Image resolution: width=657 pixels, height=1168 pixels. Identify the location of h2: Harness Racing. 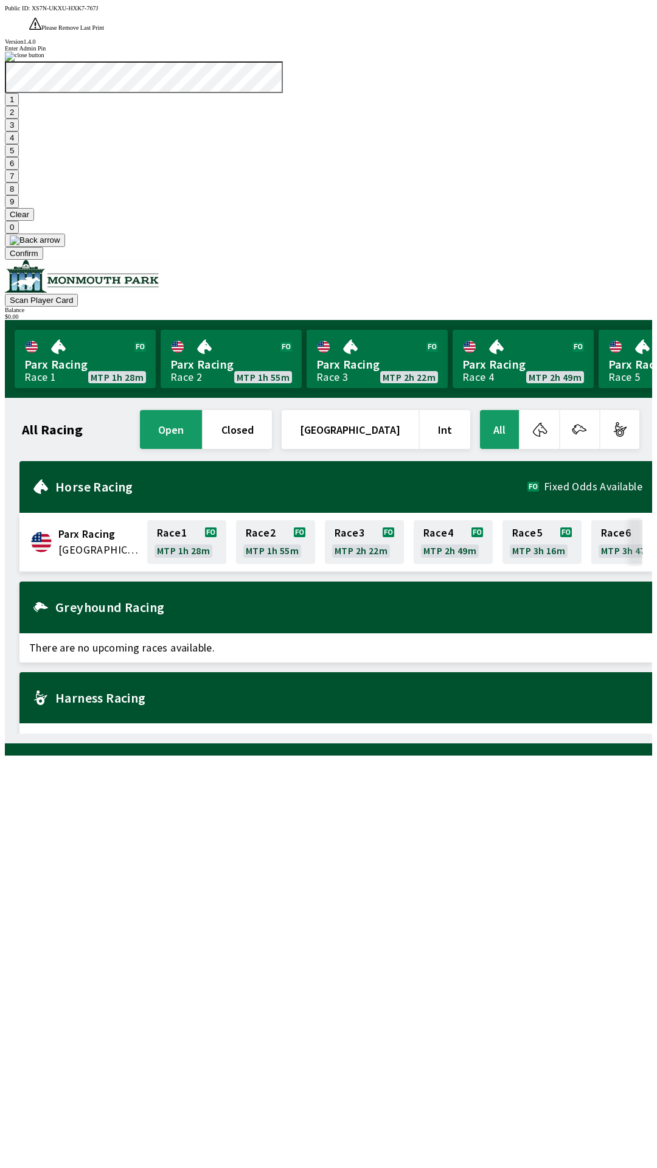
(349, 698).